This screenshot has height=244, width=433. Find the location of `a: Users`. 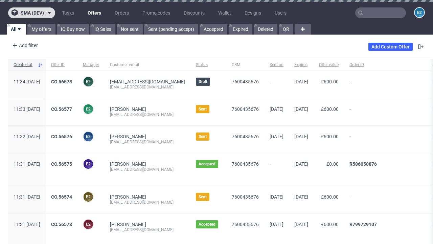

a: Users is located at coordinates (280, 13).